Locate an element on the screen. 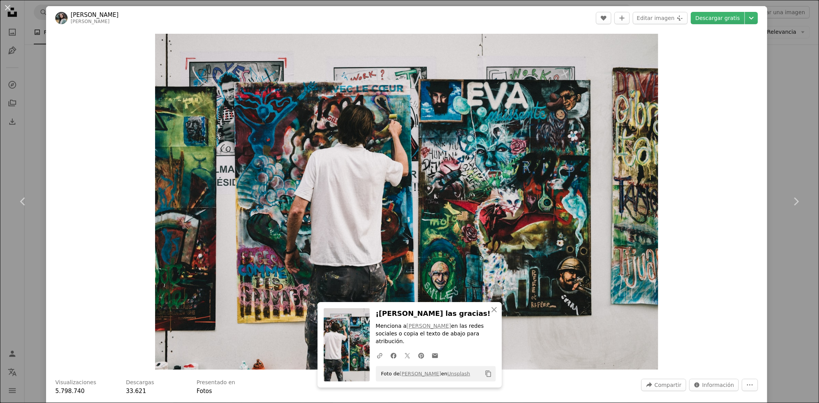  p: Menciona a en las redes sociales o copia el texto de abajo para atribución. is located at coordinates (436, 334).